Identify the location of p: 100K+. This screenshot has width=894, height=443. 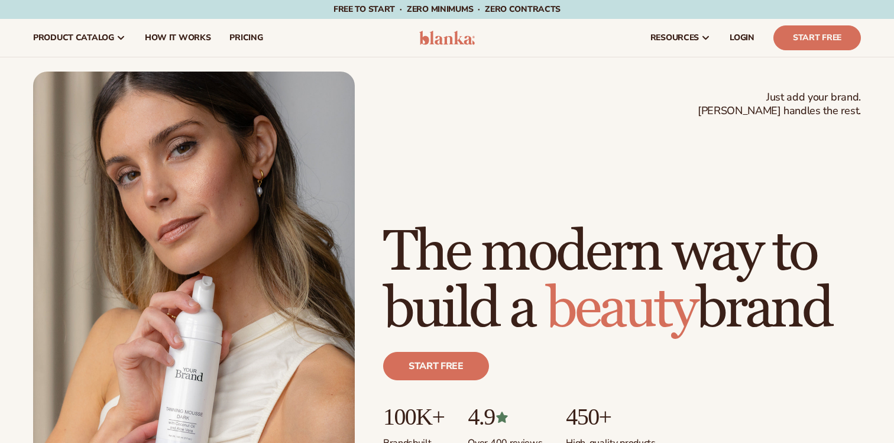
(413, 417).